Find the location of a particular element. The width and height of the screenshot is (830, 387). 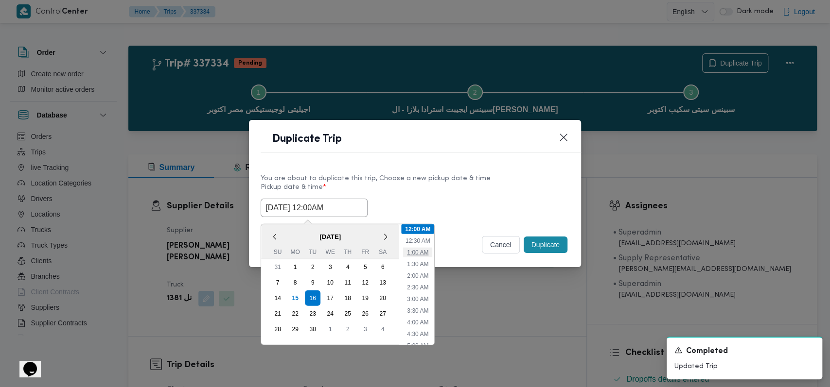

li: 12:00 AM is located at coordinates (417, 229).